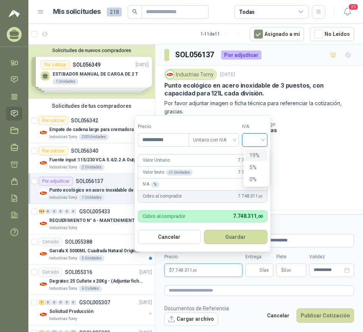 Image resolution: width=363 pixels, height=332 pixels. What do you see at coordinates (203, 270) in the screenshot?
I see `p: $7.748.311,00` at bounding box center [203, 270].